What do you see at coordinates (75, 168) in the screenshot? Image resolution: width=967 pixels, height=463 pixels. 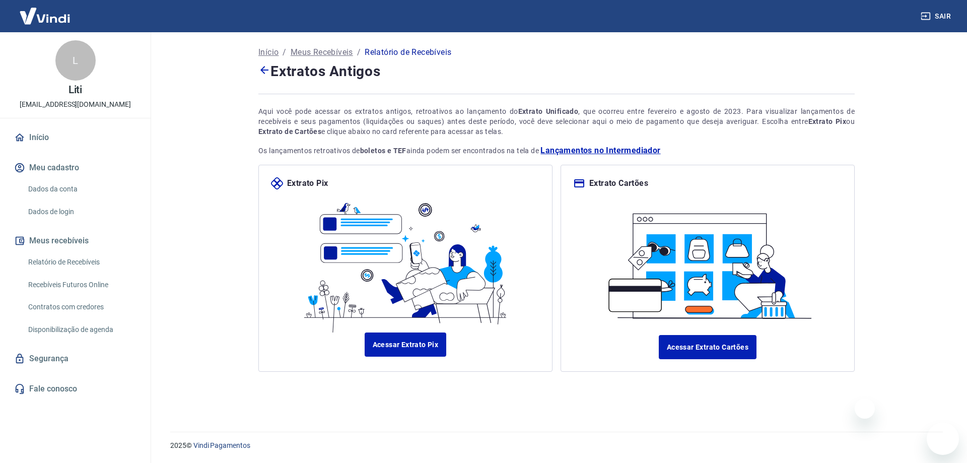 I see `button: Meu cadastro` at bounding box center [75, 168].